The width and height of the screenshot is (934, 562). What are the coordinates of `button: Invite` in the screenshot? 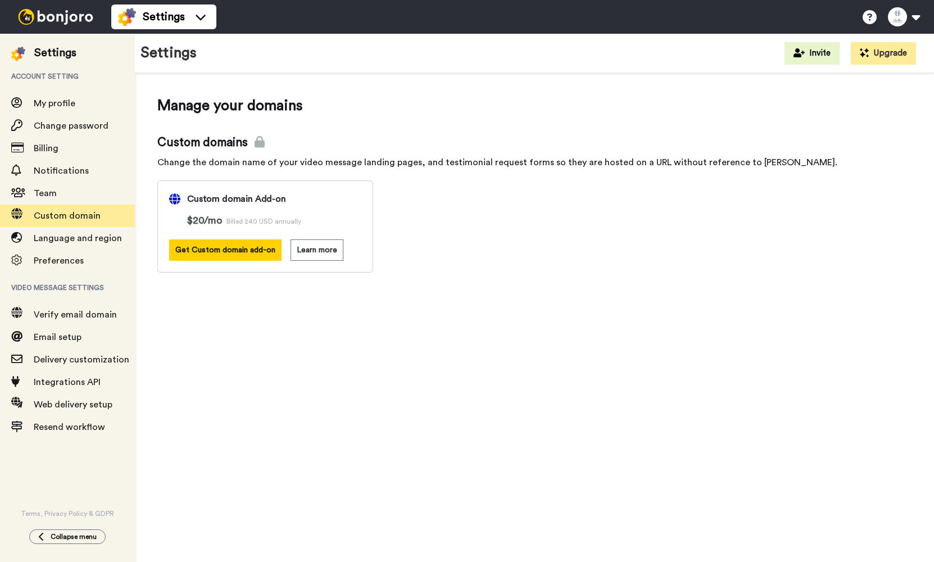 It's located at (812, 53).